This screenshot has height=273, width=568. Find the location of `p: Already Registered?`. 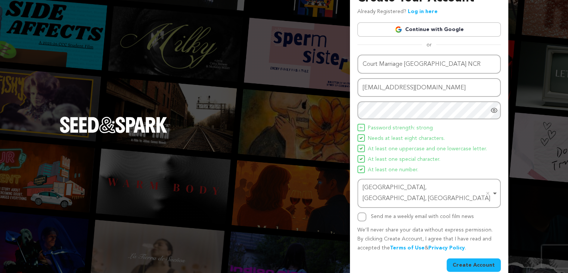

p: Already Registered? is located at coordinates (397, 12).